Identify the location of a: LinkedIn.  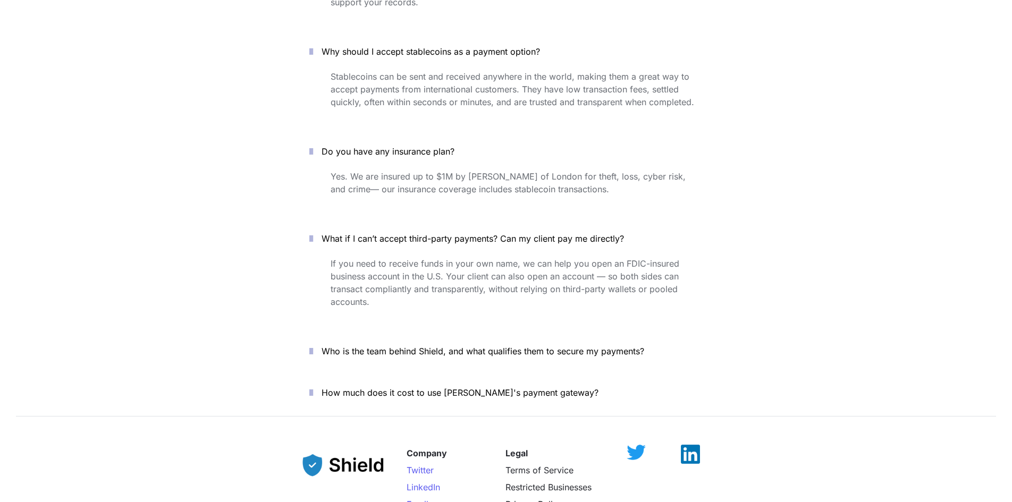
(423, 488).